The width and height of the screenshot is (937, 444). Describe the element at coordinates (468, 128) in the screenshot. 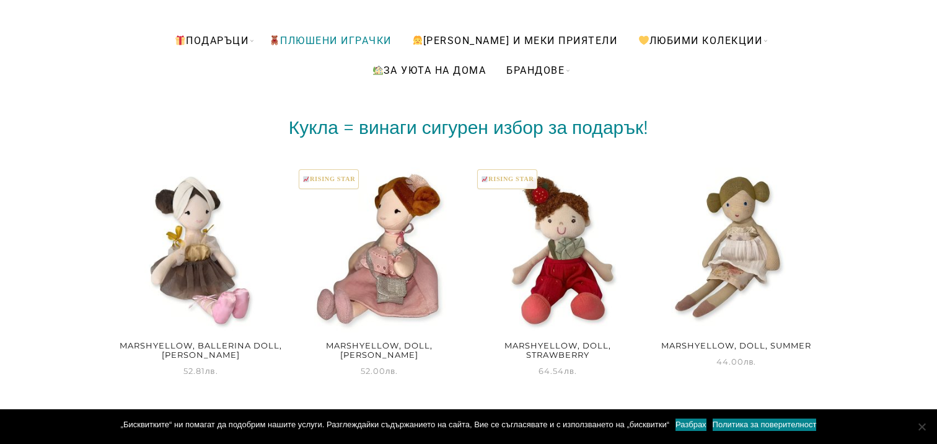

I see `h2: Кукла = винаги сигурен избор за подарък!` at that location.